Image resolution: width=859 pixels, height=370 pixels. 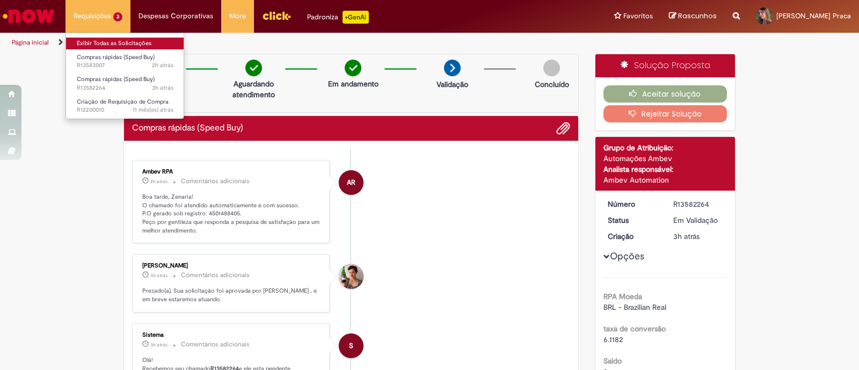 What do you see at coordinates (665, 66) in the screenshot?
I see `div: Solução Proposta` at bounding box center [665, 66].